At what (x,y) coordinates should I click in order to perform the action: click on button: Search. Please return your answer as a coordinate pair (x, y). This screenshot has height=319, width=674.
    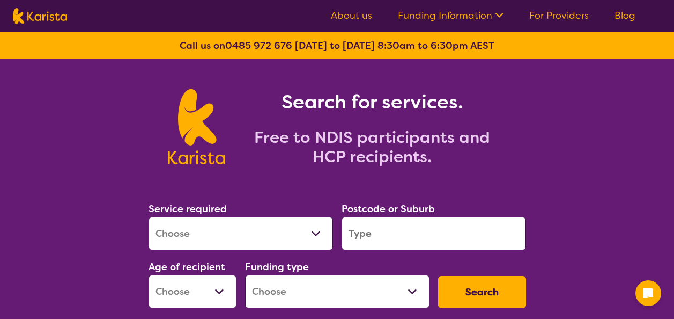
    Looking at the image, I should click on (482, 292).